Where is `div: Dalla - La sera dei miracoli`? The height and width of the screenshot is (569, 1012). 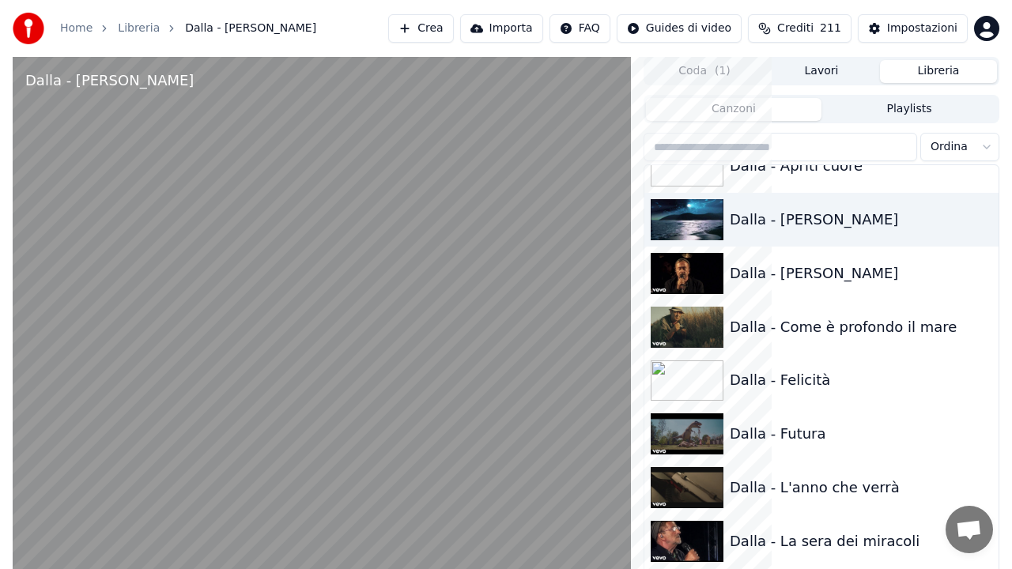 div: Dalla - La sera dei miracoli is located at coordinates (861, 542).